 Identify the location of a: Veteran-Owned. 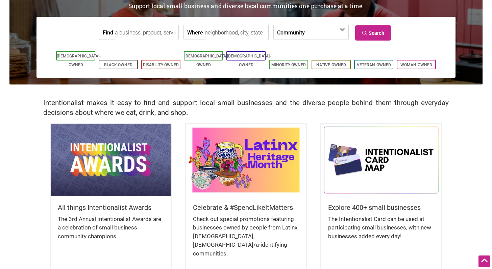
(374, 65).